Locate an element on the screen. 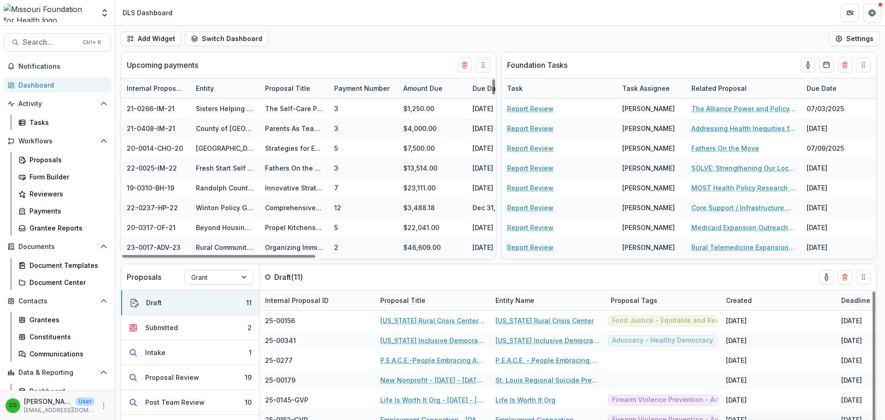 This screenshot has width=885, height=420. div: 1 is located at coordinates (250, 352).